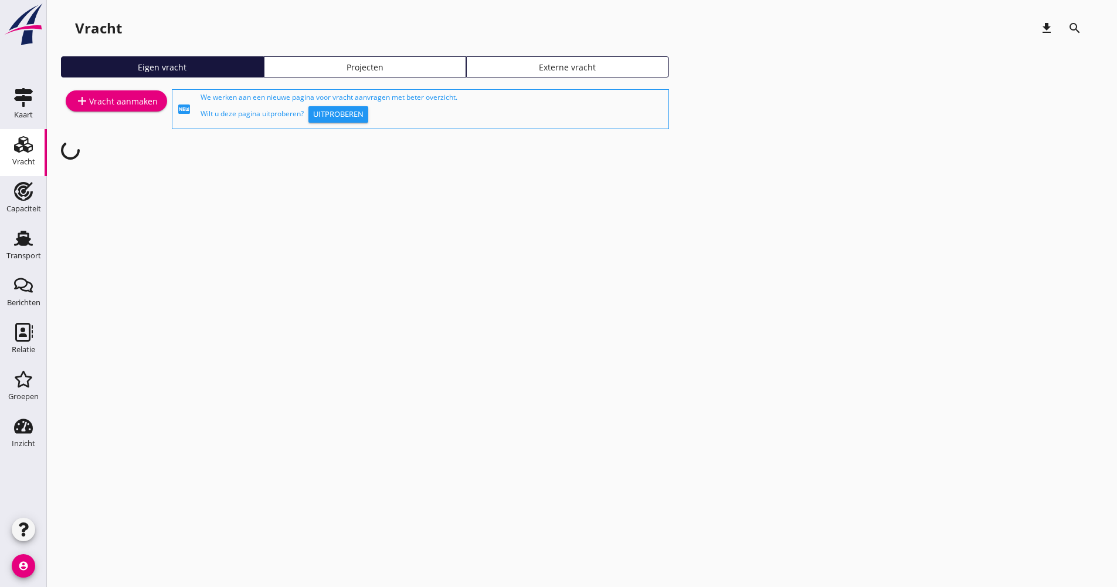 The image size is (1117, 587). What do you see at coordinates (162, 67) in the screenshot?
I see `a: Eigen vracht` at bounding box center [162, 67].